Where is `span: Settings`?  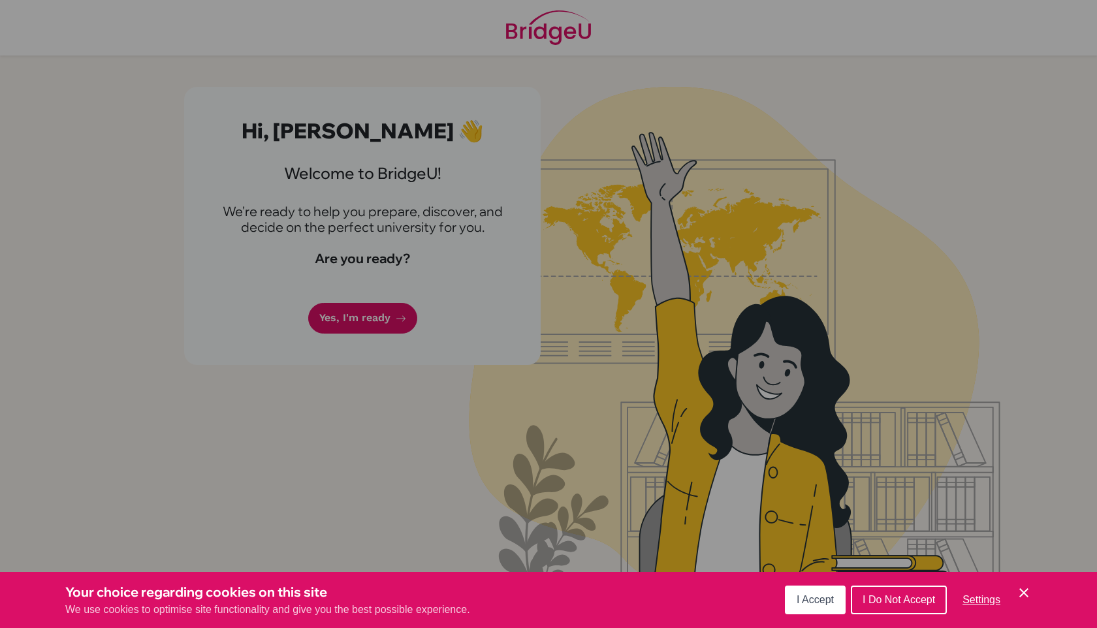 span: Settings is located at coordinates (982, 600).